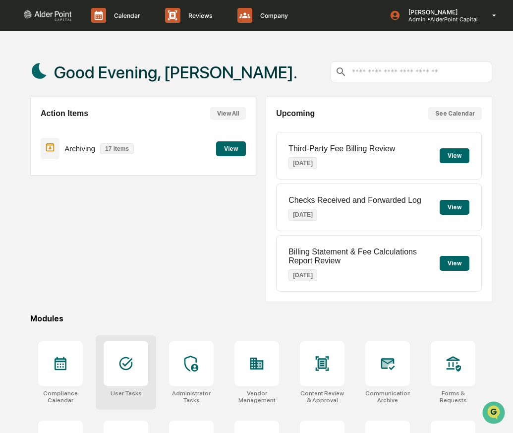 This screenshot has height=433, width=513. Describe the element at coordinates (109, 172) in the screenshot. I see `span: Pylon` at that location.